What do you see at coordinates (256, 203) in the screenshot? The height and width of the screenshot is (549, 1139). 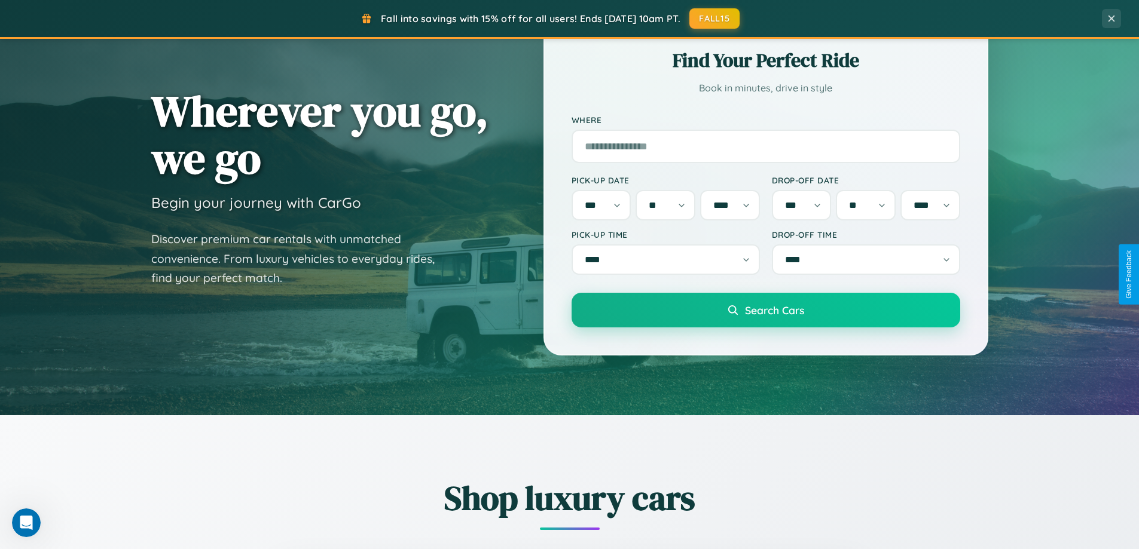 I see `h3: Begin your journey with CarGo` at bounding box center [256, 203].